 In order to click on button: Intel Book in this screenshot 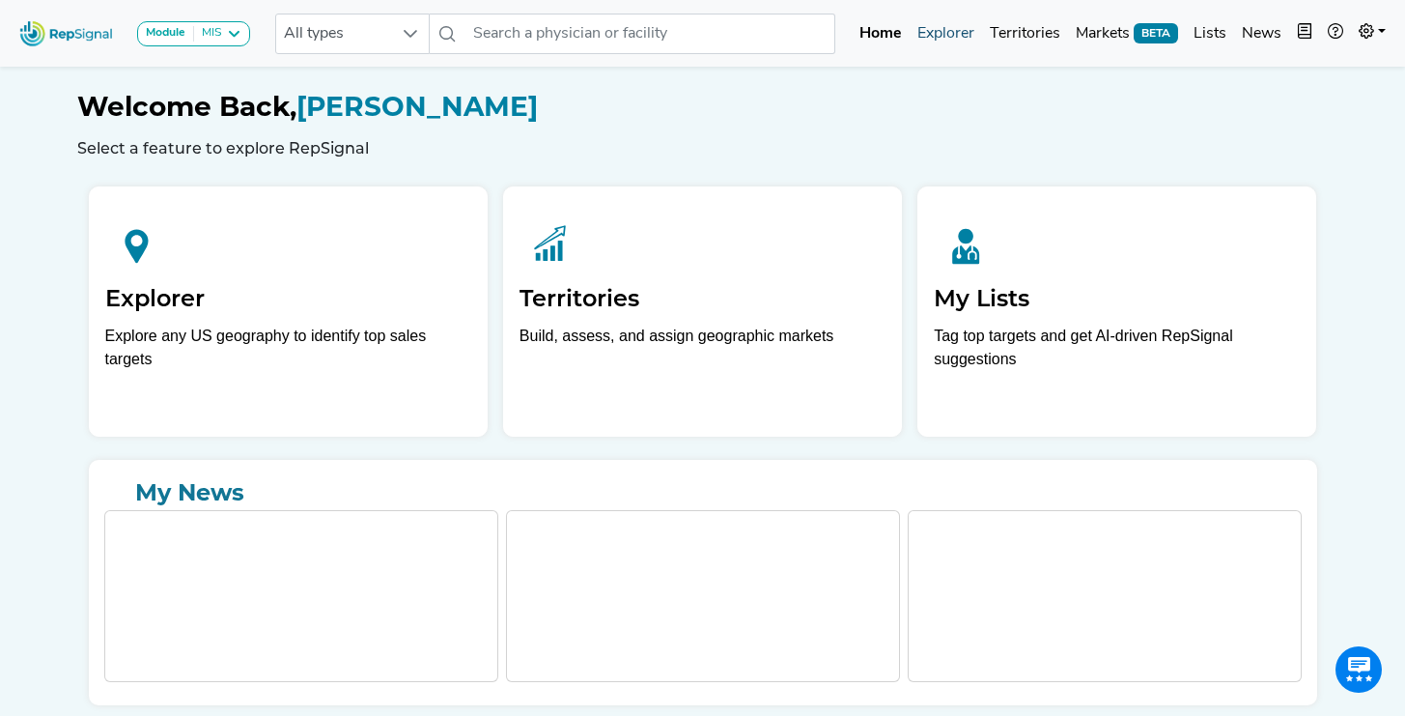, I will do `click(1305, 34)`.